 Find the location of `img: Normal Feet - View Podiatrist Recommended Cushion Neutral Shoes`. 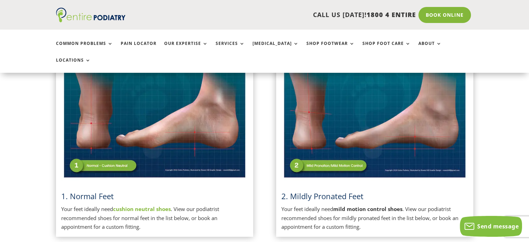

img: Normal Feet - View Podiatrist Recommended Cushion Neutral Shoes is located at coordinates (154, 114).